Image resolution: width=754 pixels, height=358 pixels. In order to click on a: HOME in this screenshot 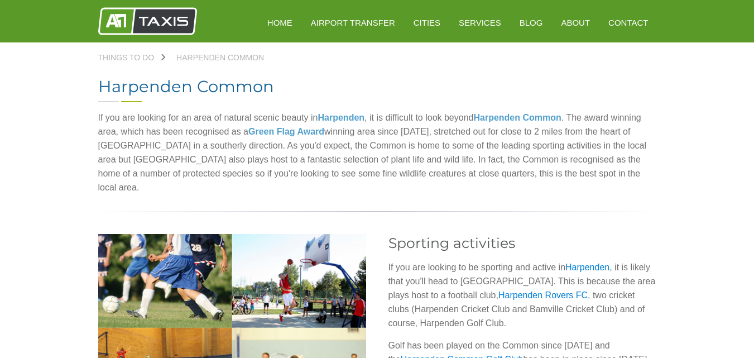, I will do `click(280, 22)`.